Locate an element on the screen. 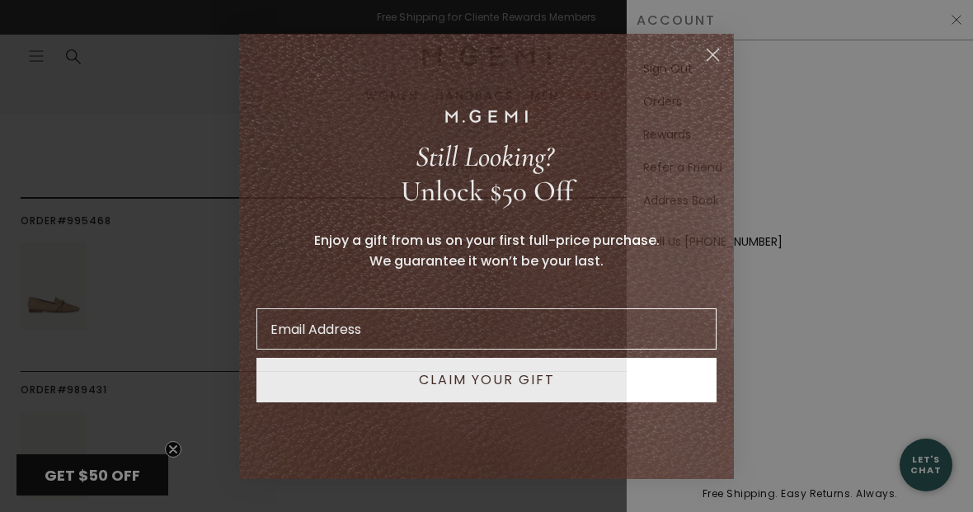 The height and width of the screenshot is (512, 973). input: Email Address is located at coordinates (486, 329).